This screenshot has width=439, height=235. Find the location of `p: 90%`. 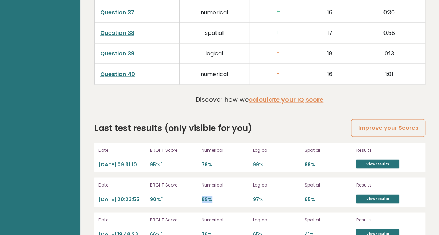

p: 90% is located at coordinates (174, 199).